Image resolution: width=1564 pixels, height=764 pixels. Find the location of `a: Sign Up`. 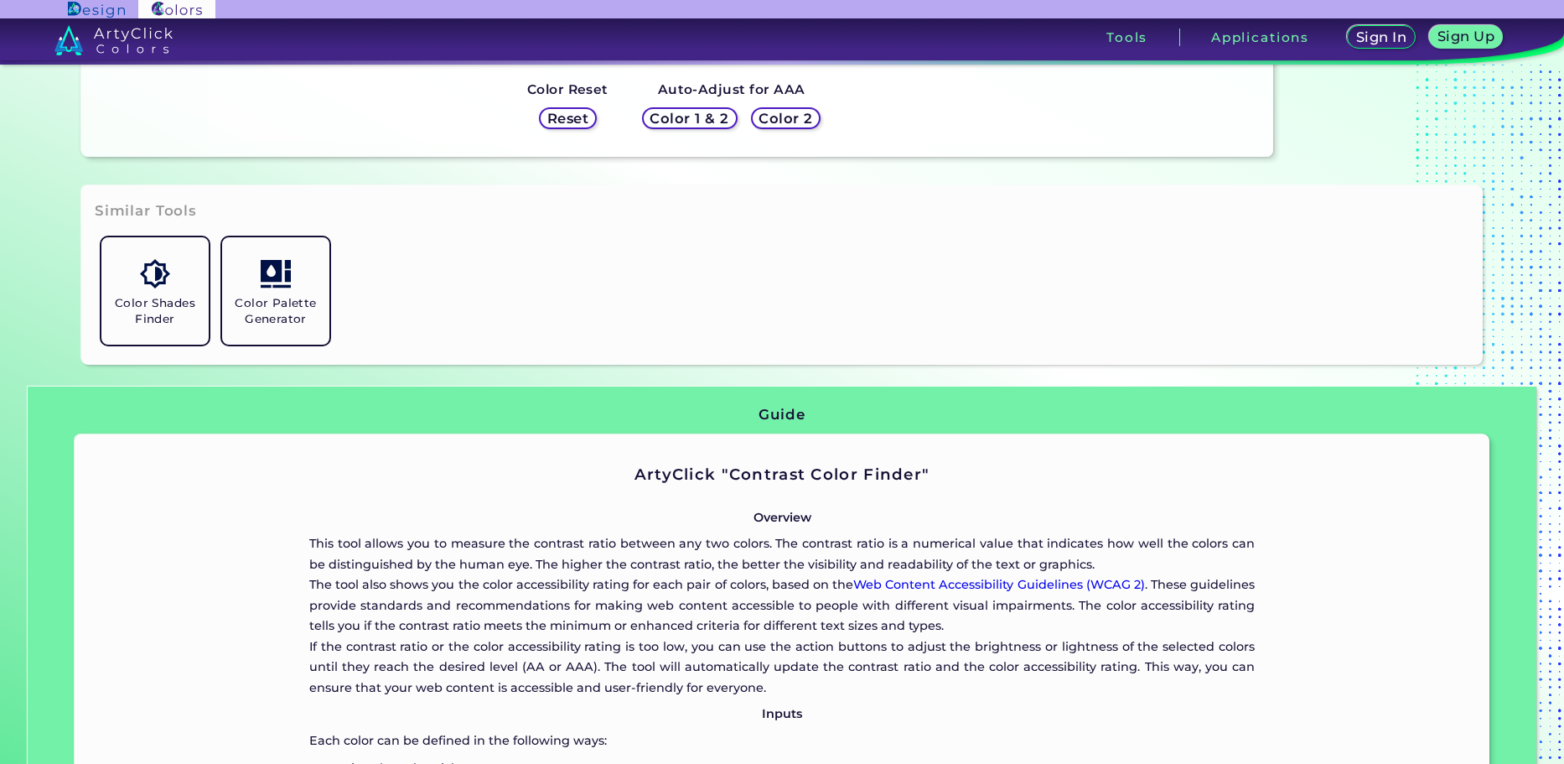

a: Sign Up is located at coordinates (1465, 37).